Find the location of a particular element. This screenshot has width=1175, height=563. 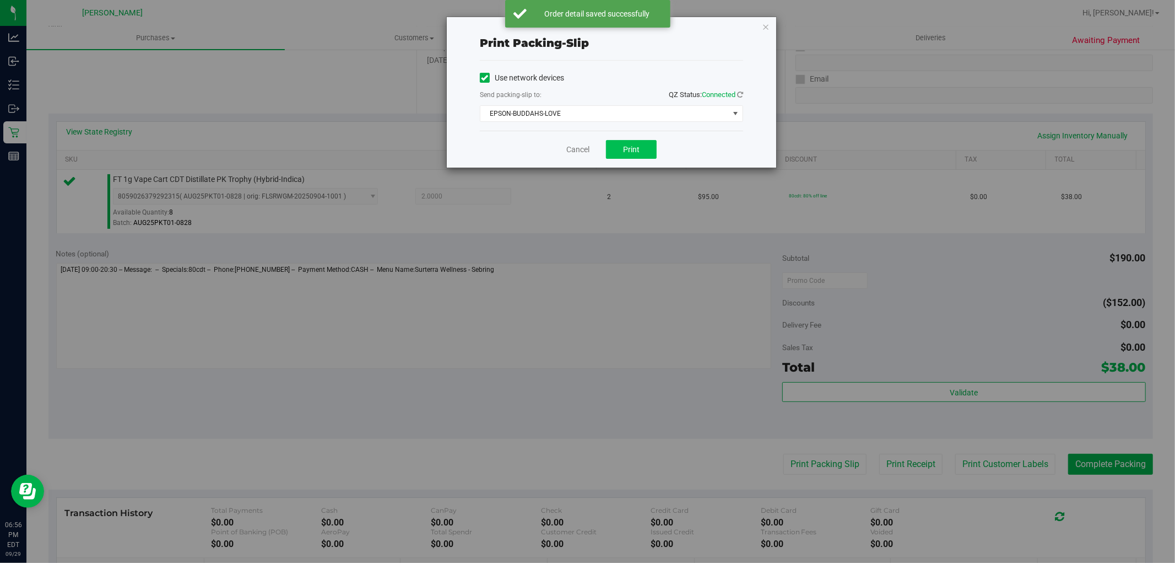

a: Cancel is located at coordinates (578, 149).